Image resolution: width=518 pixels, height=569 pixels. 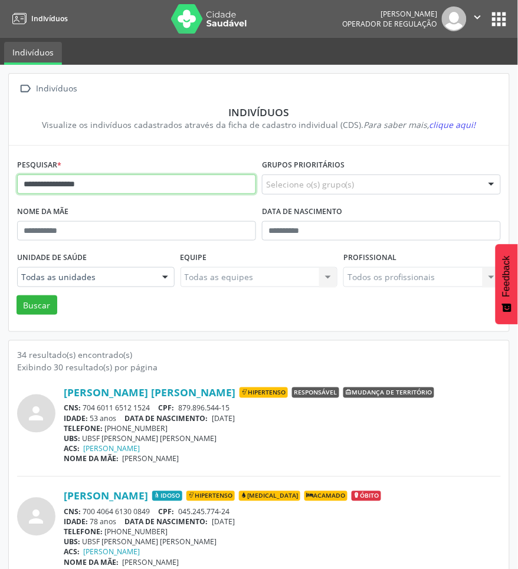 What do you see at coordinates (282, 522) in the screenshot?
I see `div: 78 anos` at bounding box center [282, 522].